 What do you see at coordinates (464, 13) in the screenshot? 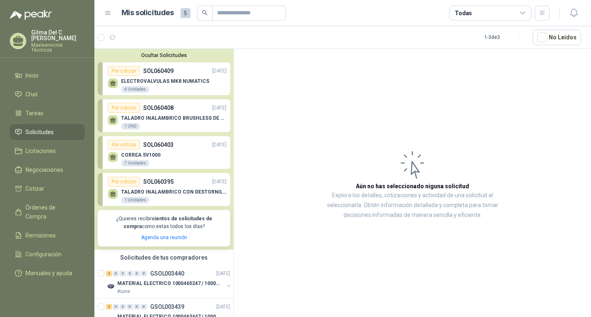
I see `div: Todas` at bounding box center [464, 13].